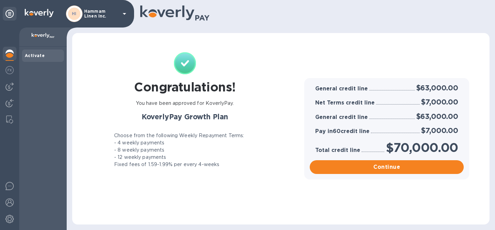  Describe the element at coordinates (345, 103) in the screenshot. I see `h3: Net Terms credit line` at that location.